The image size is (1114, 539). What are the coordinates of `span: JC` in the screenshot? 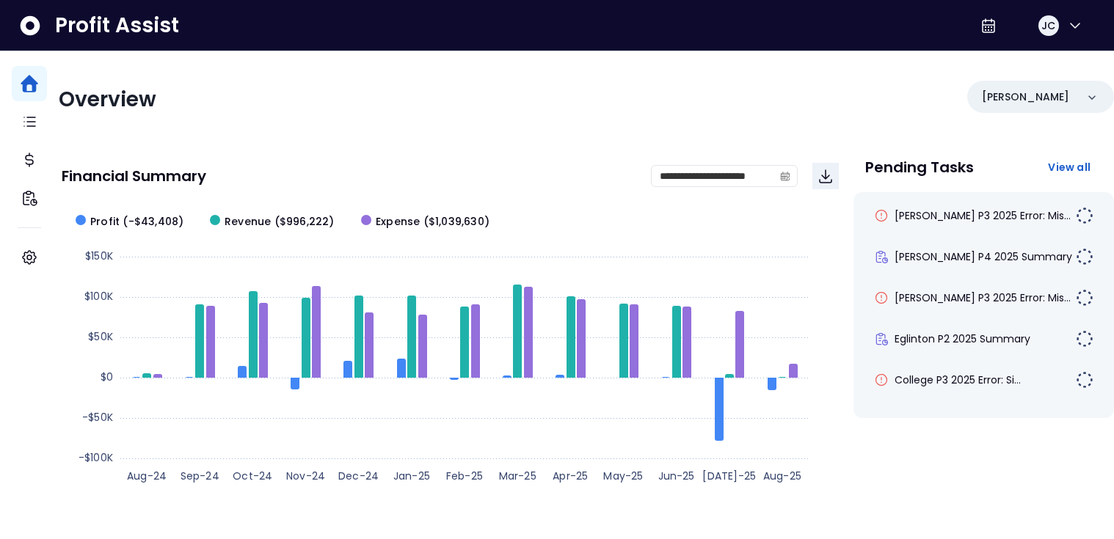 It's located at (1048, 26).